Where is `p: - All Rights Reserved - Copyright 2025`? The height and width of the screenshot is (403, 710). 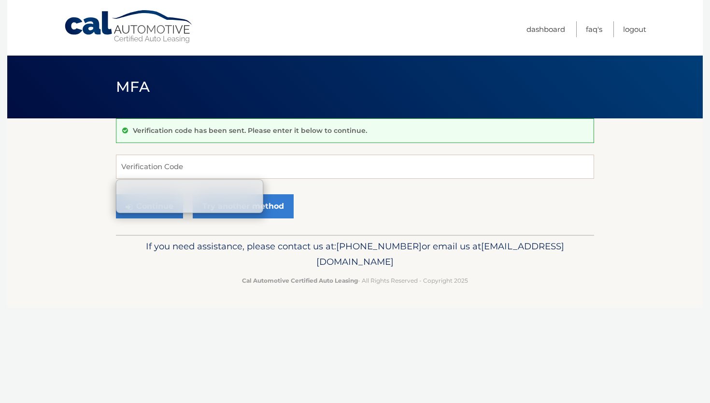 p: - All Rights Reserved - Copyright 2025 is located at coordinates (355, 280).